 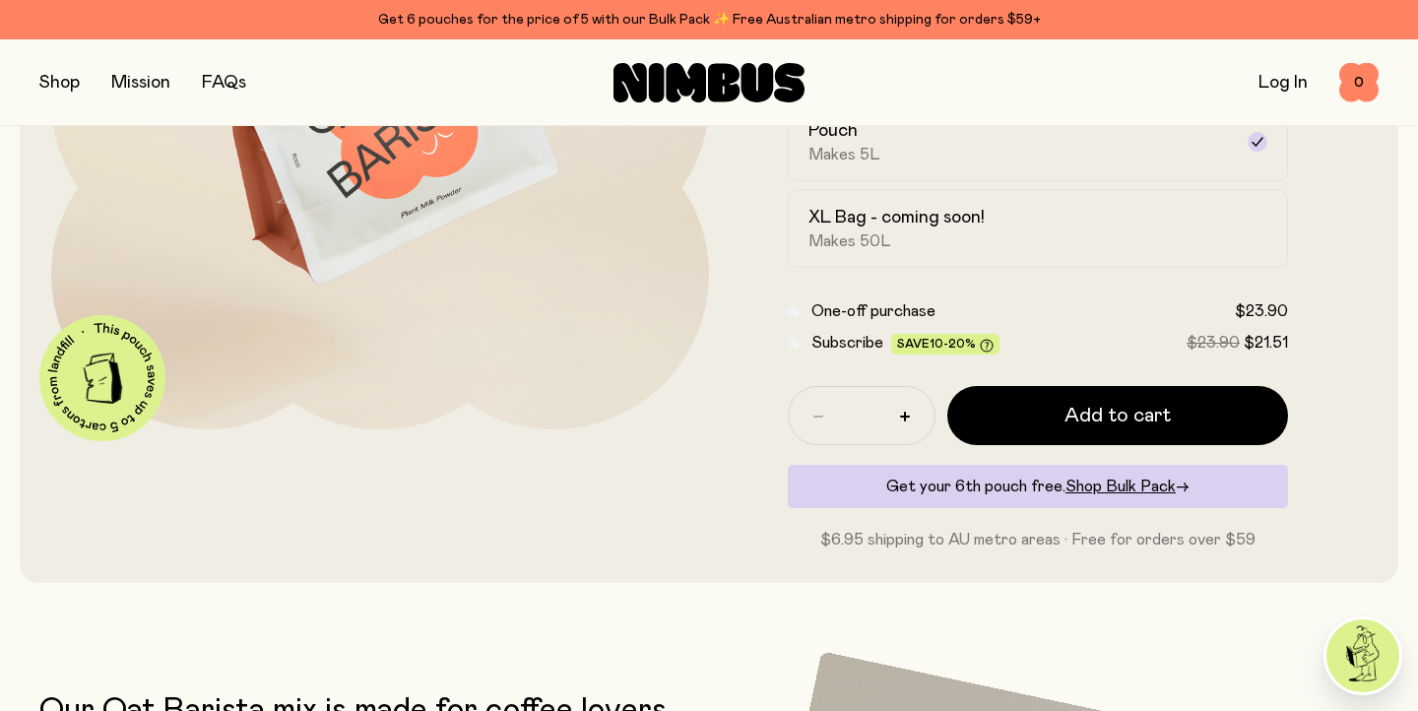 What do you see at coordinates (1128, 486) in the screenshot?
I see `a: Shop Bulk Pack→` at bounding box center [1128, 486].